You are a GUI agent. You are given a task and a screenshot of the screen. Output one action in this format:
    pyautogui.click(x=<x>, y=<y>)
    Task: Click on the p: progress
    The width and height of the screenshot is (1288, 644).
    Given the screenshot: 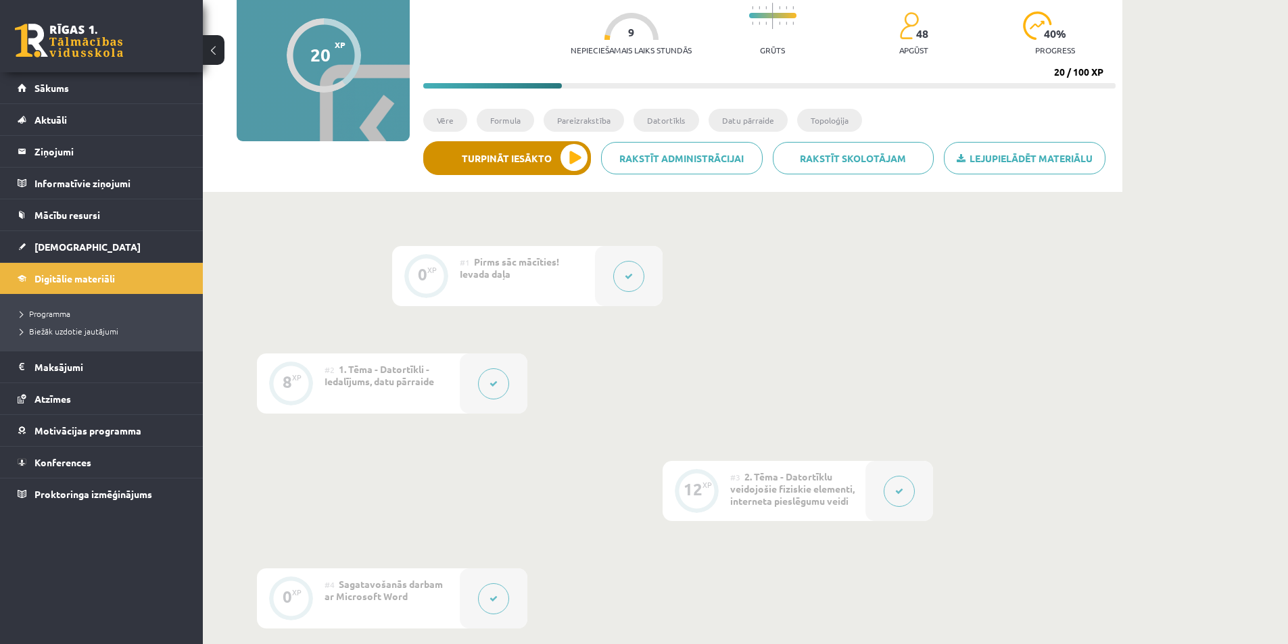 What is the action you would take?
    pyautogui.click(x=1055, y=50)
    